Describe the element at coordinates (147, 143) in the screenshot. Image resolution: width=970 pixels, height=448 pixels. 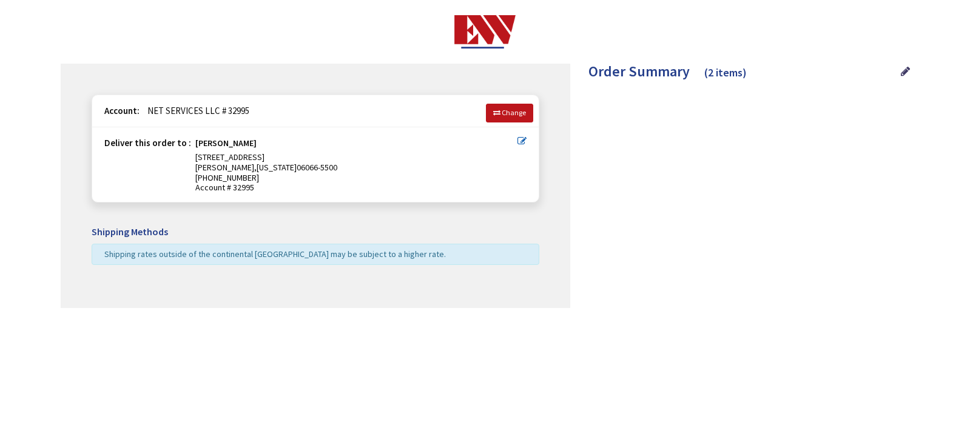
I see `strong: Deliver this order to :` at that location.